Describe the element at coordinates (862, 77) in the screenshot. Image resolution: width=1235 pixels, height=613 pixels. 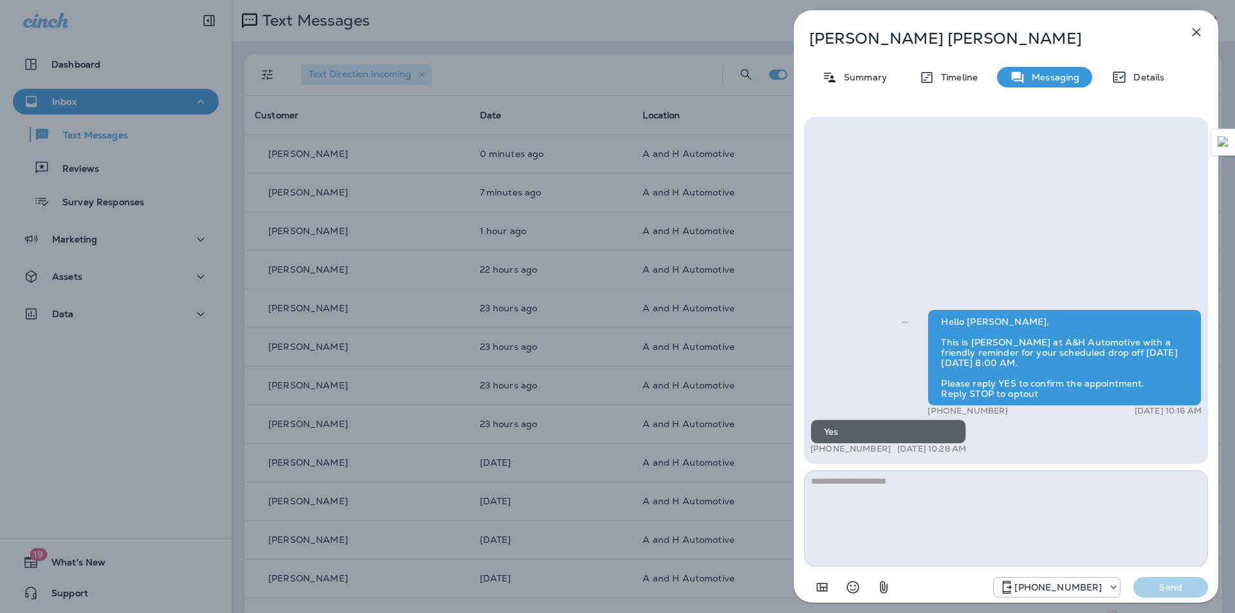
I see `p: Summary` at that location.